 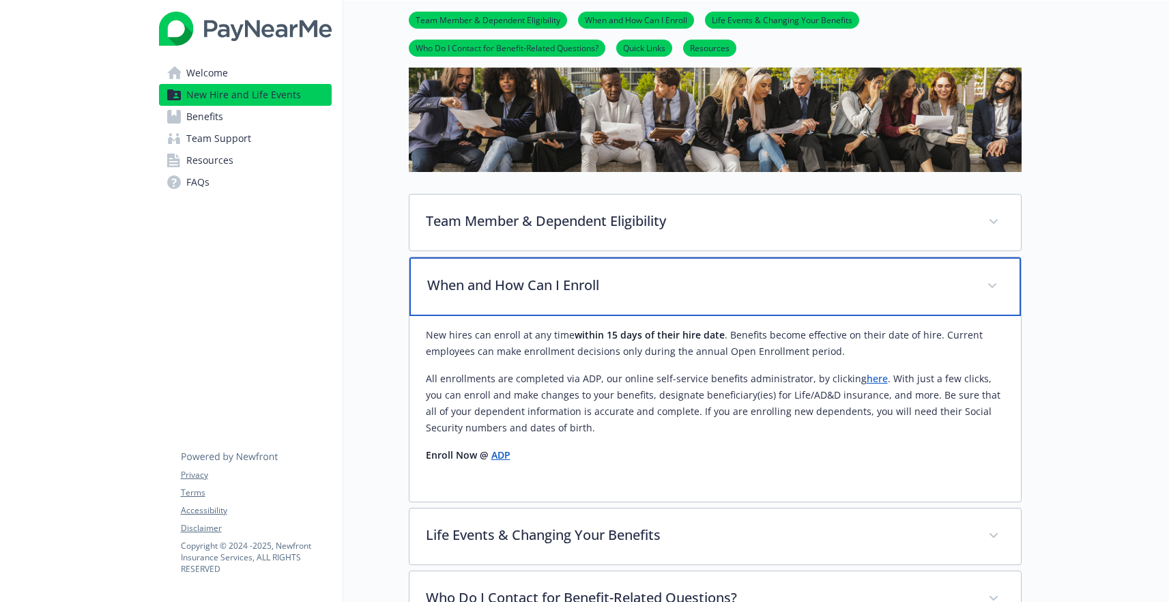 What do you see at coordinates (207, 73) in the screenshot?
I see `span: Welcome` at bounding box center [207, 73].